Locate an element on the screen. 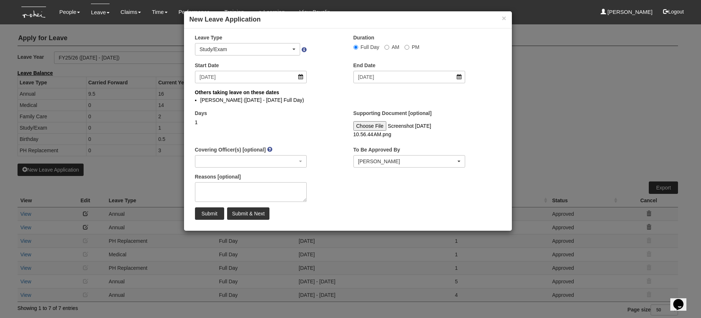 This screenshot has height=318, width=701. span: Full Day is located at coordinates (370, 47).